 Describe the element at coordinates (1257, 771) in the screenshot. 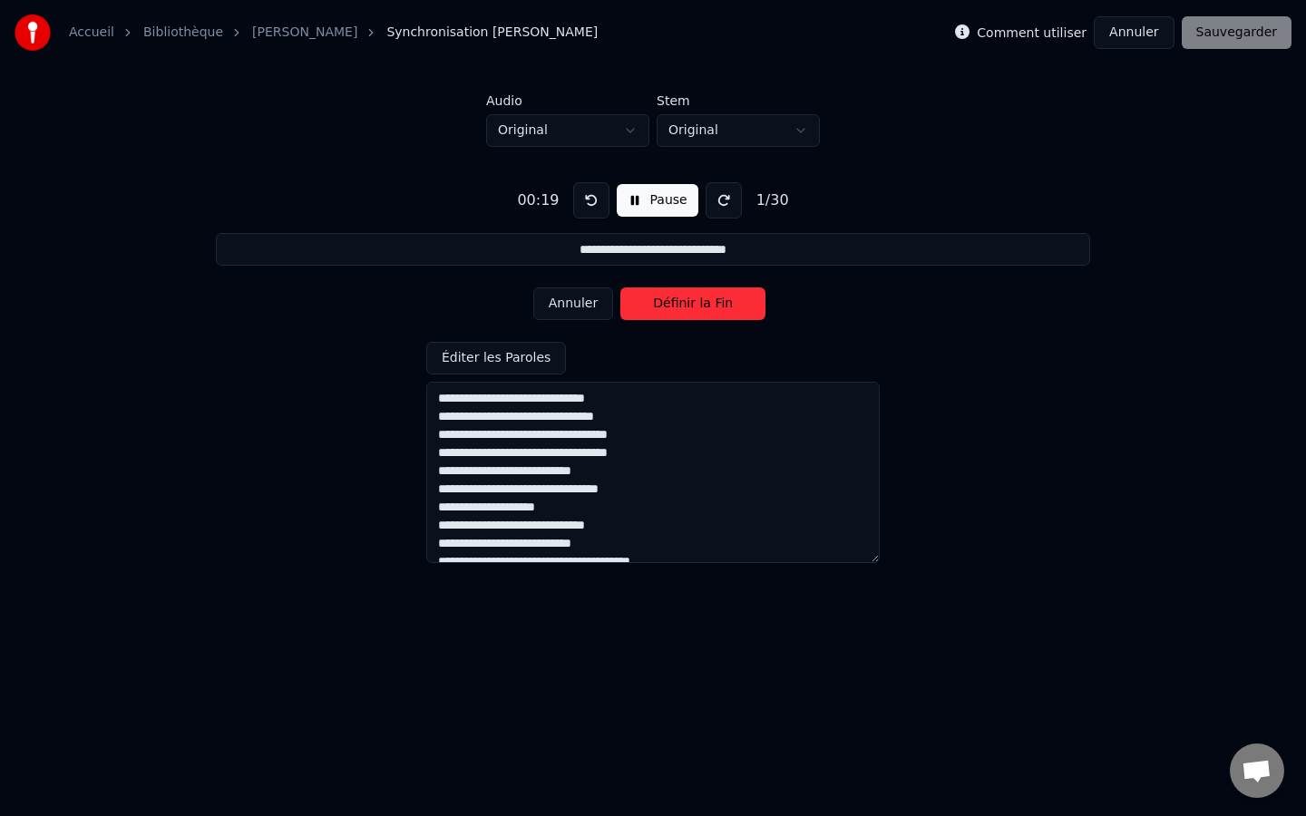

I see `div: Ouvrir le chat` at that location.